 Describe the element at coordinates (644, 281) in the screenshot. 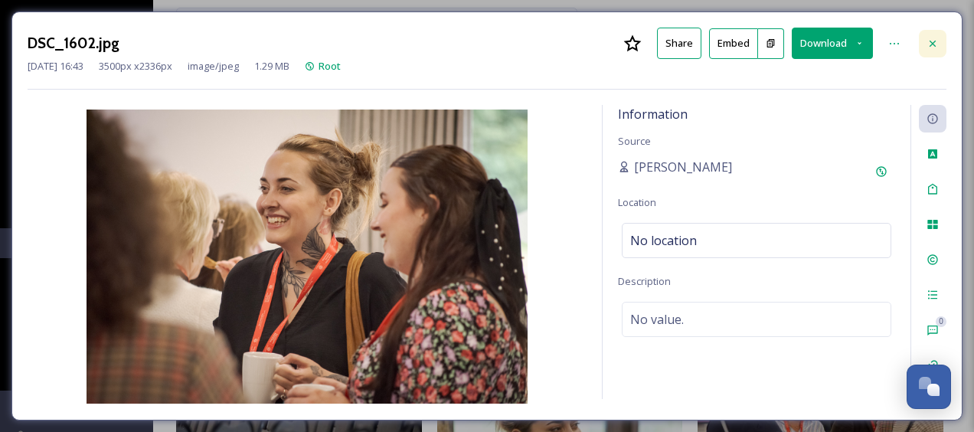

I see `span: Description` at that location.